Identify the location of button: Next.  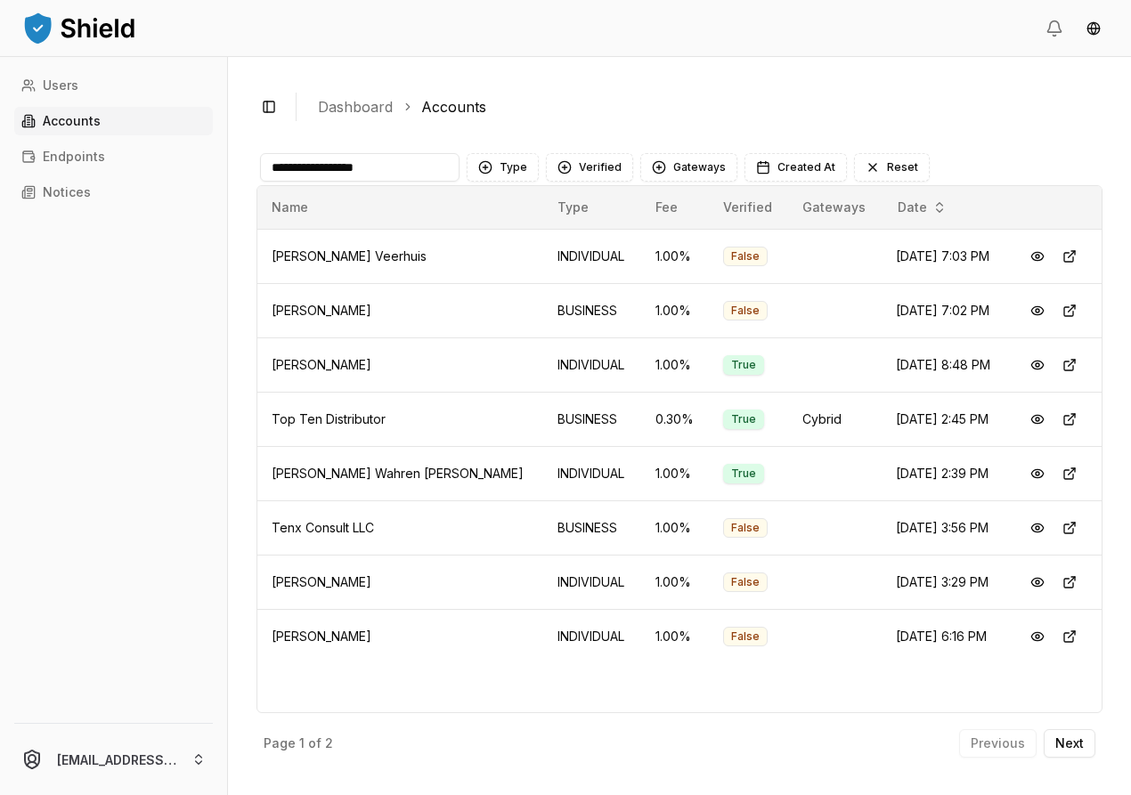
(1069, 744).